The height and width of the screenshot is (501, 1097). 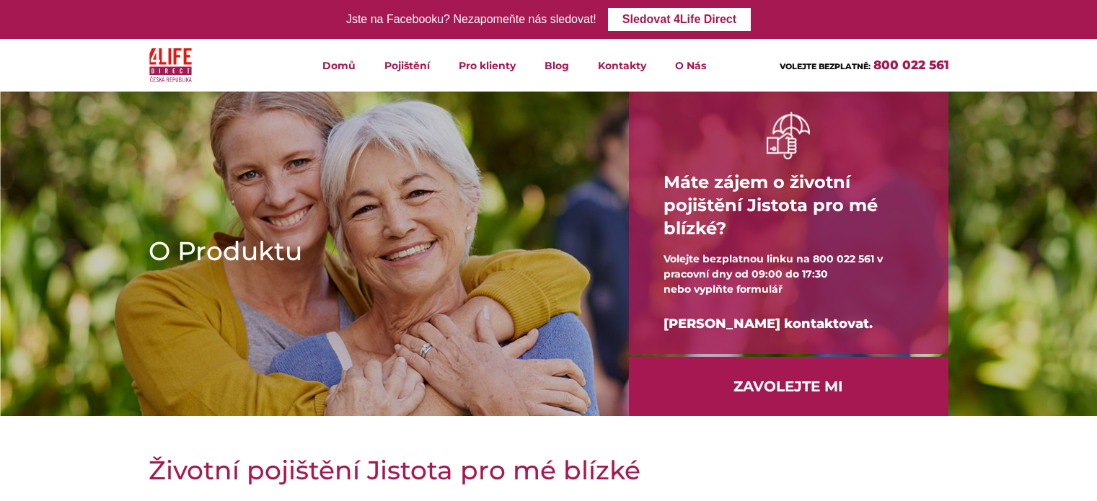 What do you see at coordinates (773, 274) in the screenshot?
I see `span: Volejte bezplatnou linku na 800 022 561 v pracovní dny od 09:00 do 17:30 nebo vyplňte formulář` at bounding box center [773, 274].